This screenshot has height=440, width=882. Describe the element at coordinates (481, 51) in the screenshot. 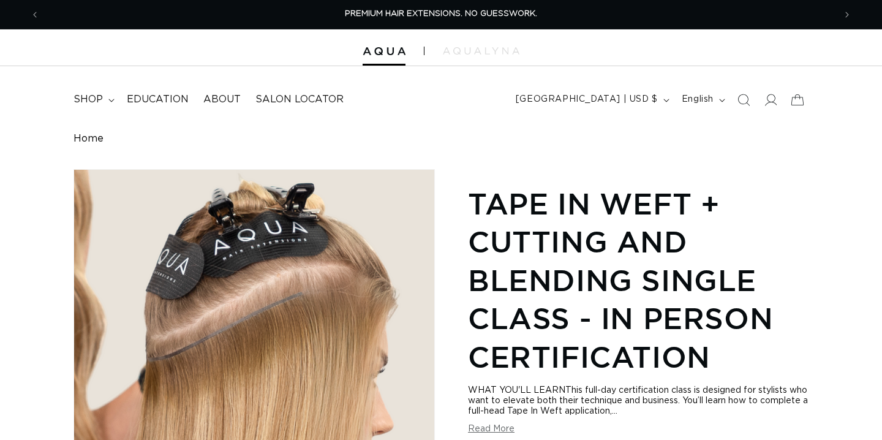

I see `img: aqualyna.com` at that location.